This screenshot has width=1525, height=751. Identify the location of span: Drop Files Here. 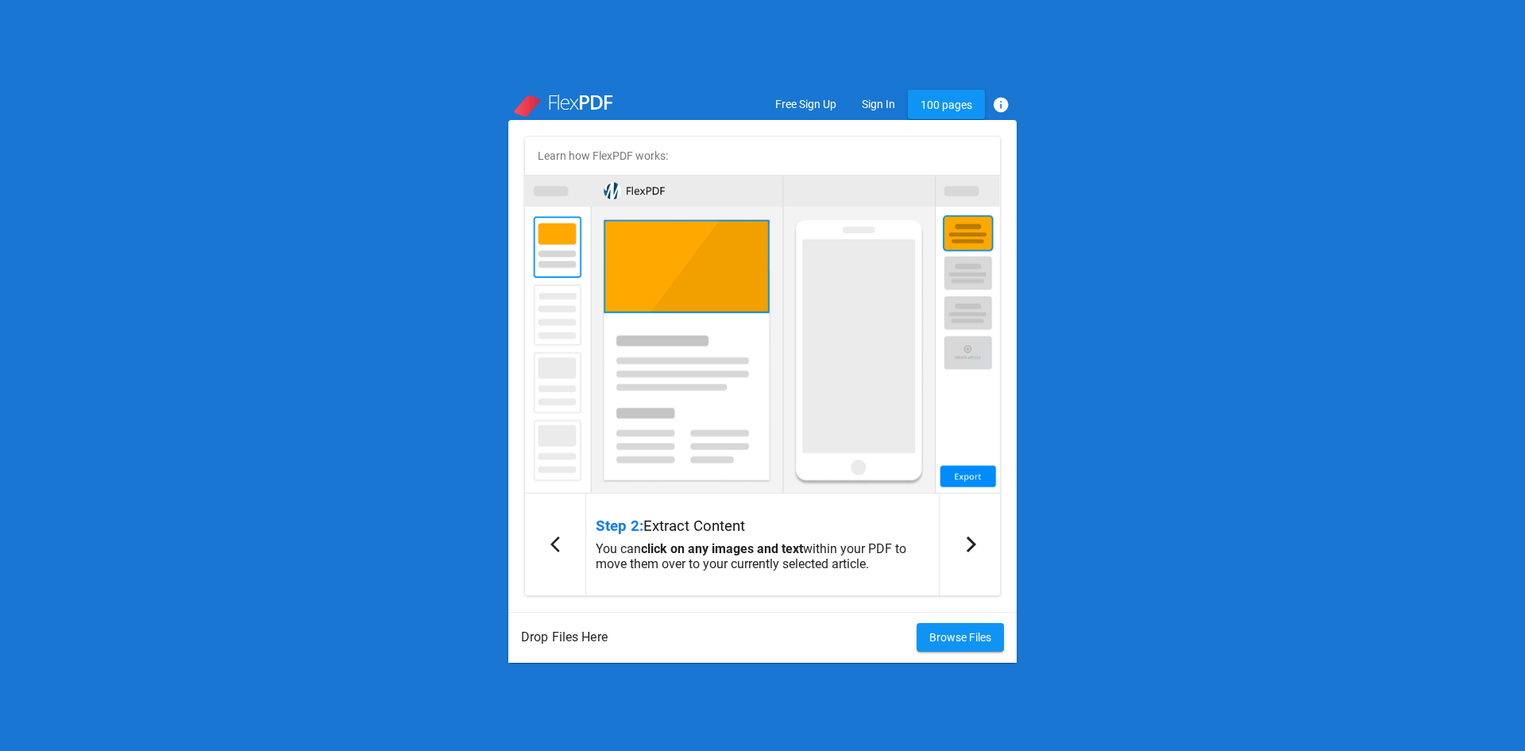
(719, 637).